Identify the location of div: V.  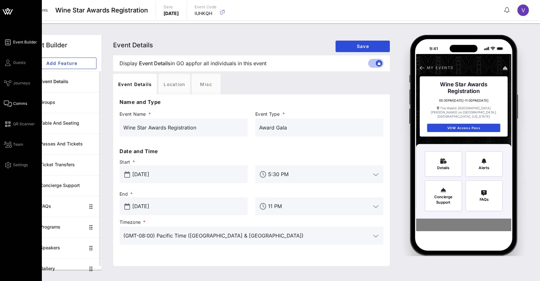
(523, 10).